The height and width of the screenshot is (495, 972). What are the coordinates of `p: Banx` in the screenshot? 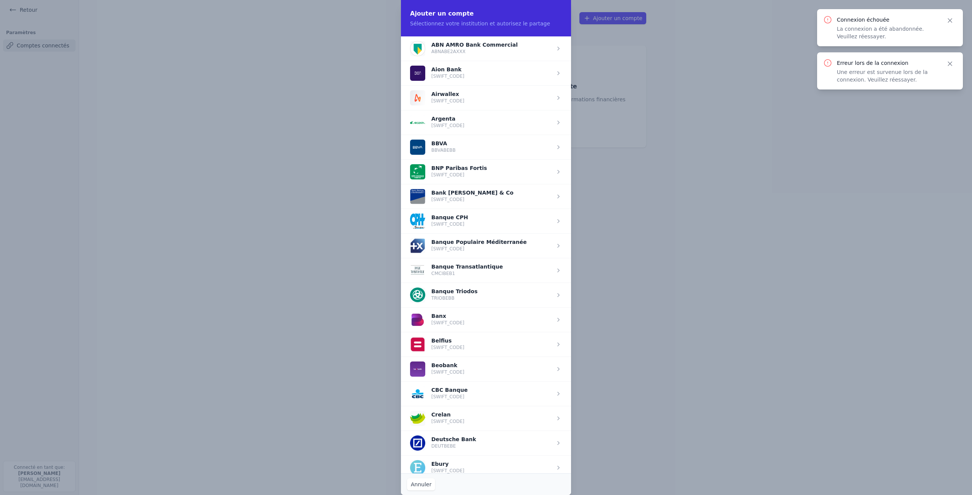 It's located at (447, 316).